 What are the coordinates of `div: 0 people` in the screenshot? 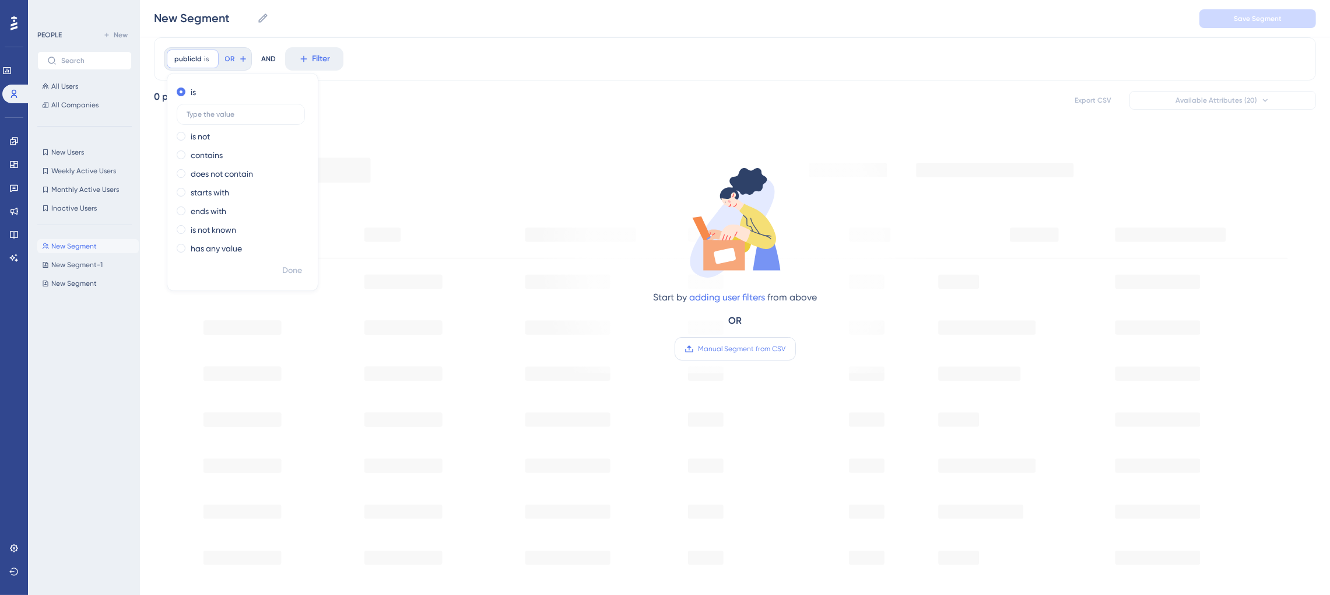 It's located at (173, 97).